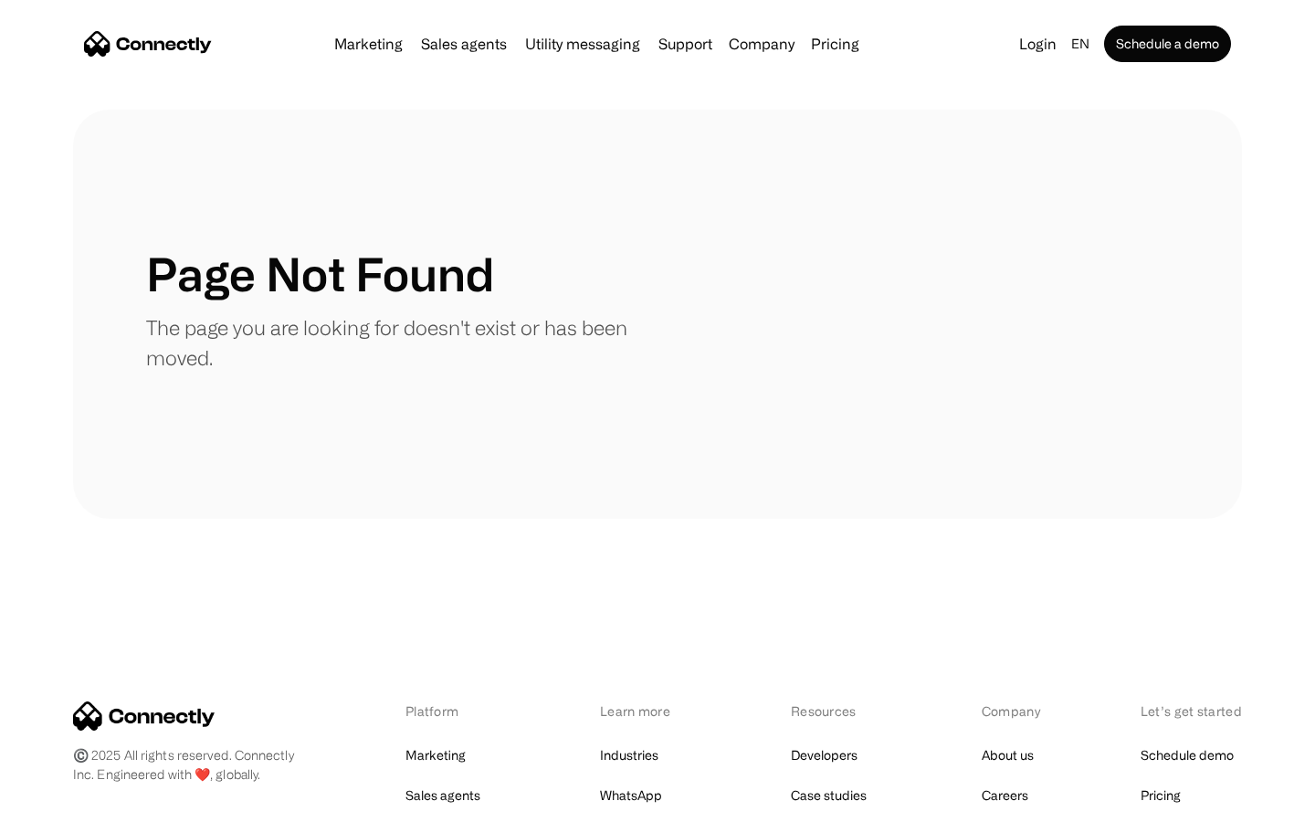 This screenshot has height=822, width=1315. I want to click on div: Platform, so click(455, 710).